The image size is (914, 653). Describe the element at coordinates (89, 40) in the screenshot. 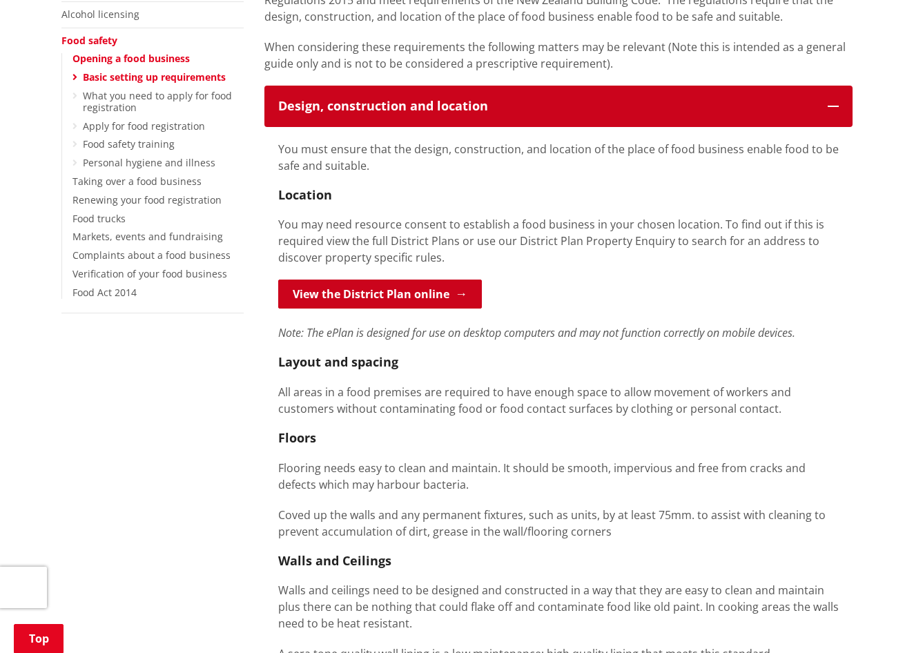

I see `a: Food safety` at that location.